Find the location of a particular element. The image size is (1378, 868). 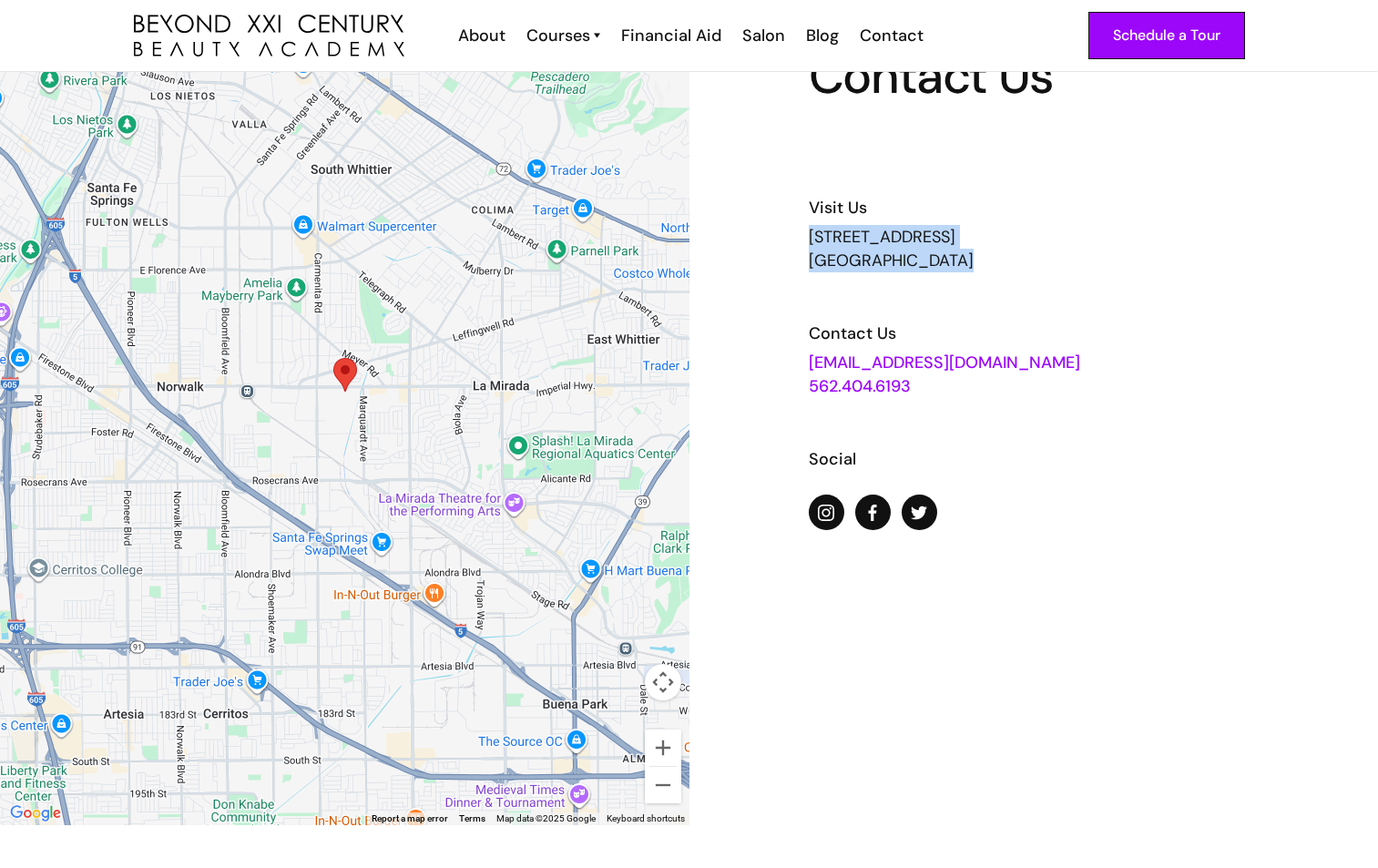

a: Blog is located at coordinates (821, 35).